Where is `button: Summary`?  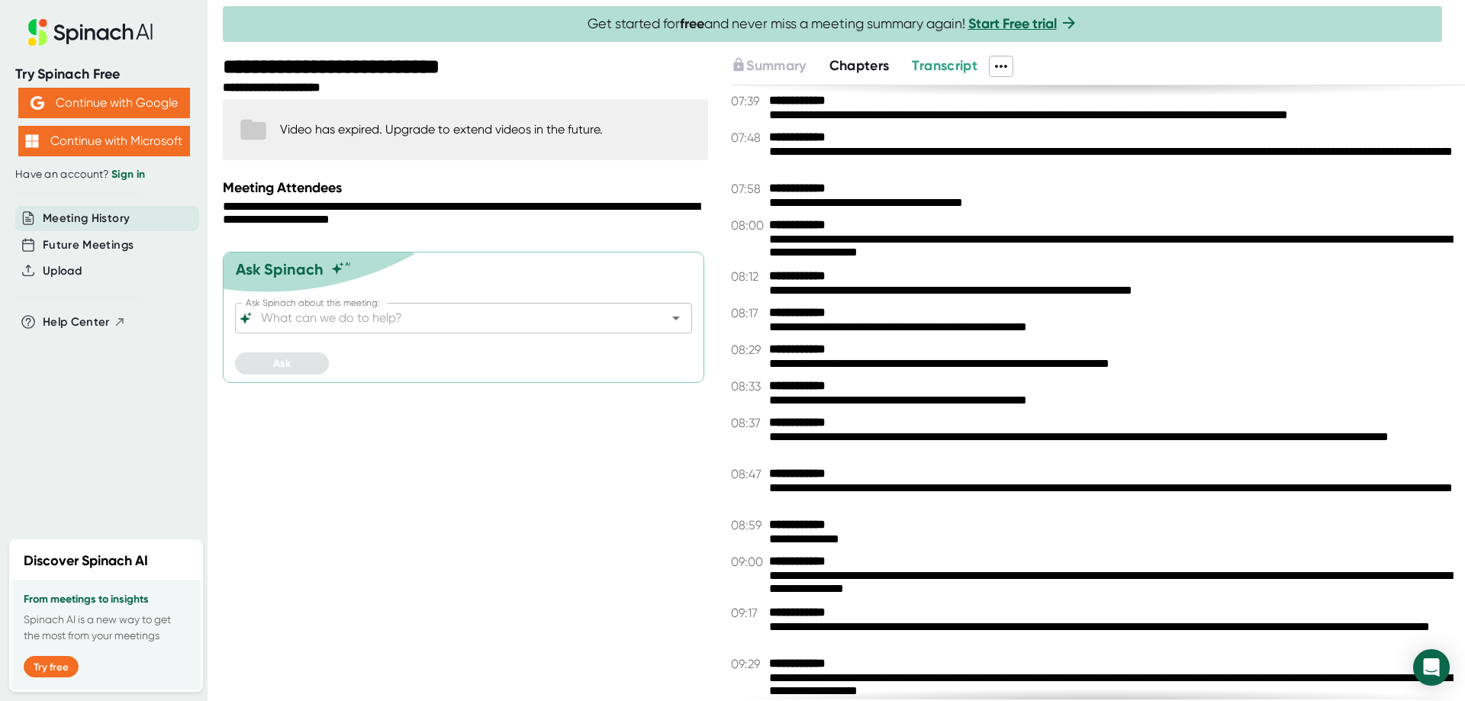 button: Summary is located at coordinates (768, 66).